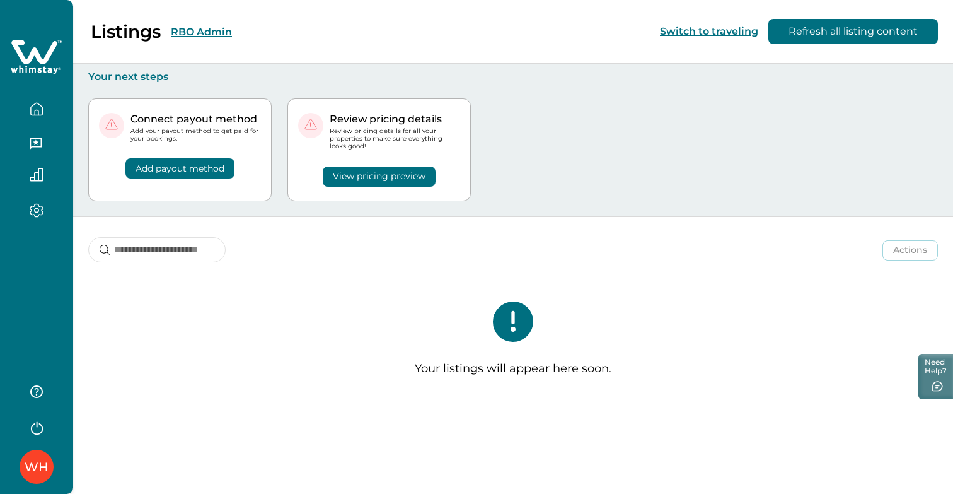 The width and height of the screenshot is (953, 494). What do you see at coordinates (195, 119) in the screenshot?
I see `p: Connect payout method` at bounding box center [195, 119].